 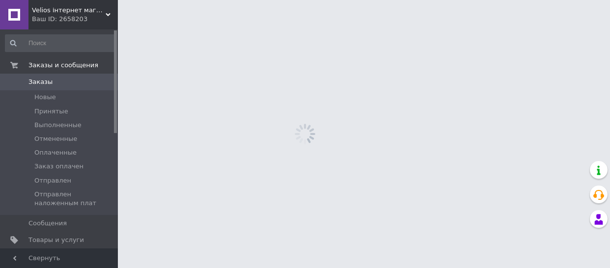 I want to click on span: Товары и услуги, so click(x=56, y=240).